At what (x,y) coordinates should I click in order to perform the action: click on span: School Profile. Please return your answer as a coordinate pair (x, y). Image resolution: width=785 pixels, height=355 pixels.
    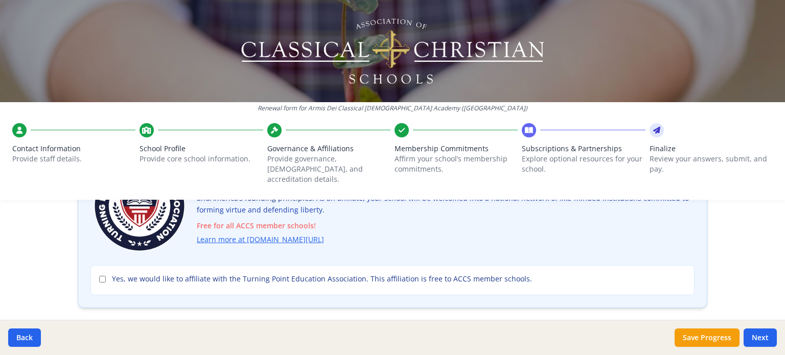
    Looking at the image, I should click on (201, 149).